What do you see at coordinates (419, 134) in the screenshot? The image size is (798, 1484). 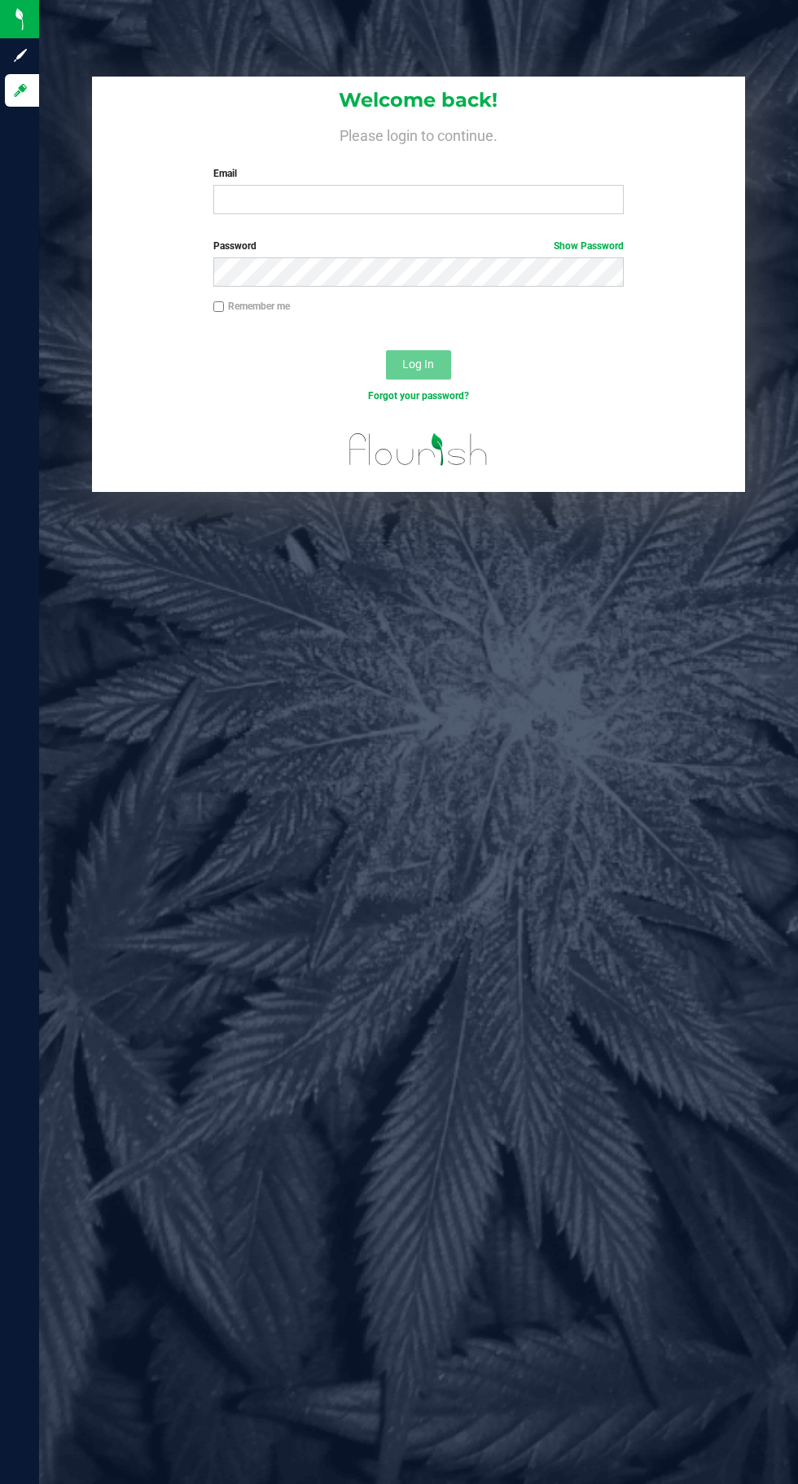 I see `h4: Please login to continue.` at bounding box center [419, 134].